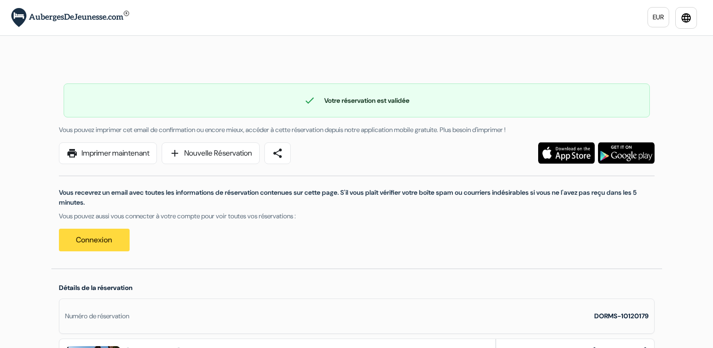 This screenshot has width=713, height=348. What do you see at coordinates (278, 153) in the screenshot?
I see `span: share` at bounding box center [278, 153].